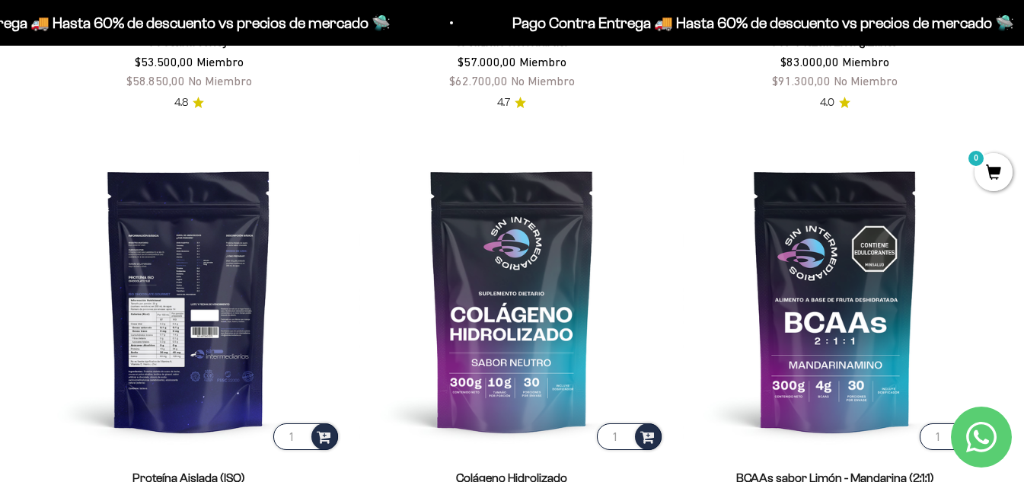 The image size is (1024, 482). What do you see at coordinates (181, 103) in the screenshot?
I see `span: 4.8` at bounding box center [181, 103].